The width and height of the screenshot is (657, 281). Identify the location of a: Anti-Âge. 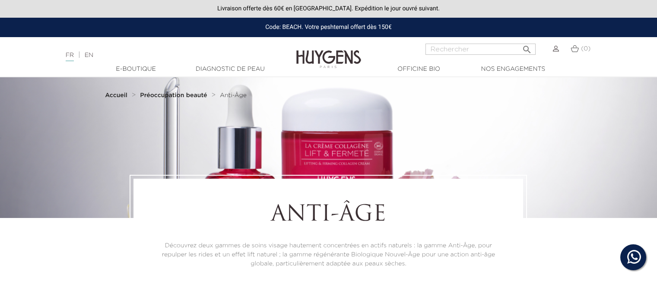
(233, 95).